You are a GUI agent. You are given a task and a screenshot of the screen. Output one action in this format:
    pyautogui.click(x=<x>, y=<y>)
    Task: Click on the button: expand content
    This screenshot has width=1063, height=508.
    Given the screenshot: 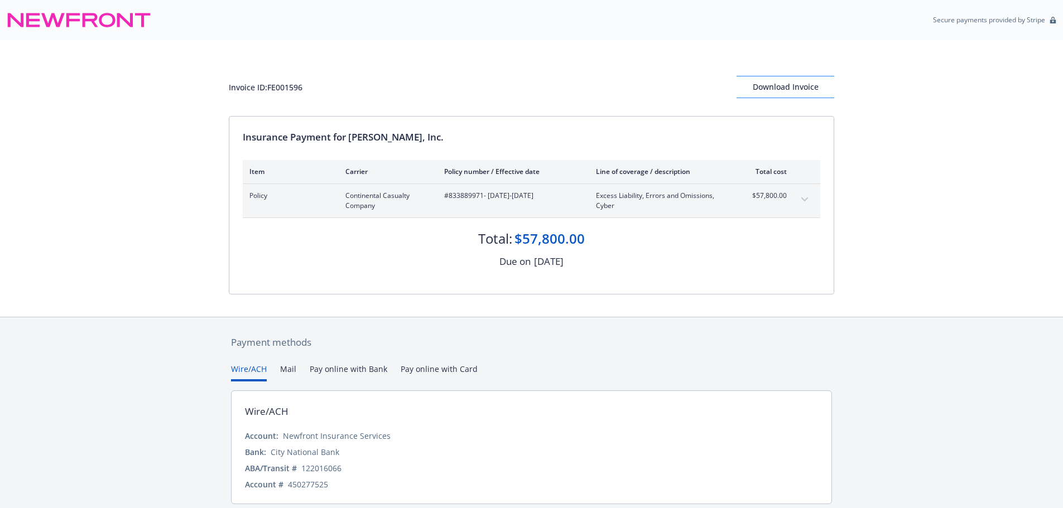 What is the action you would take?
    pyautogui.click(x=805, y=200)
    